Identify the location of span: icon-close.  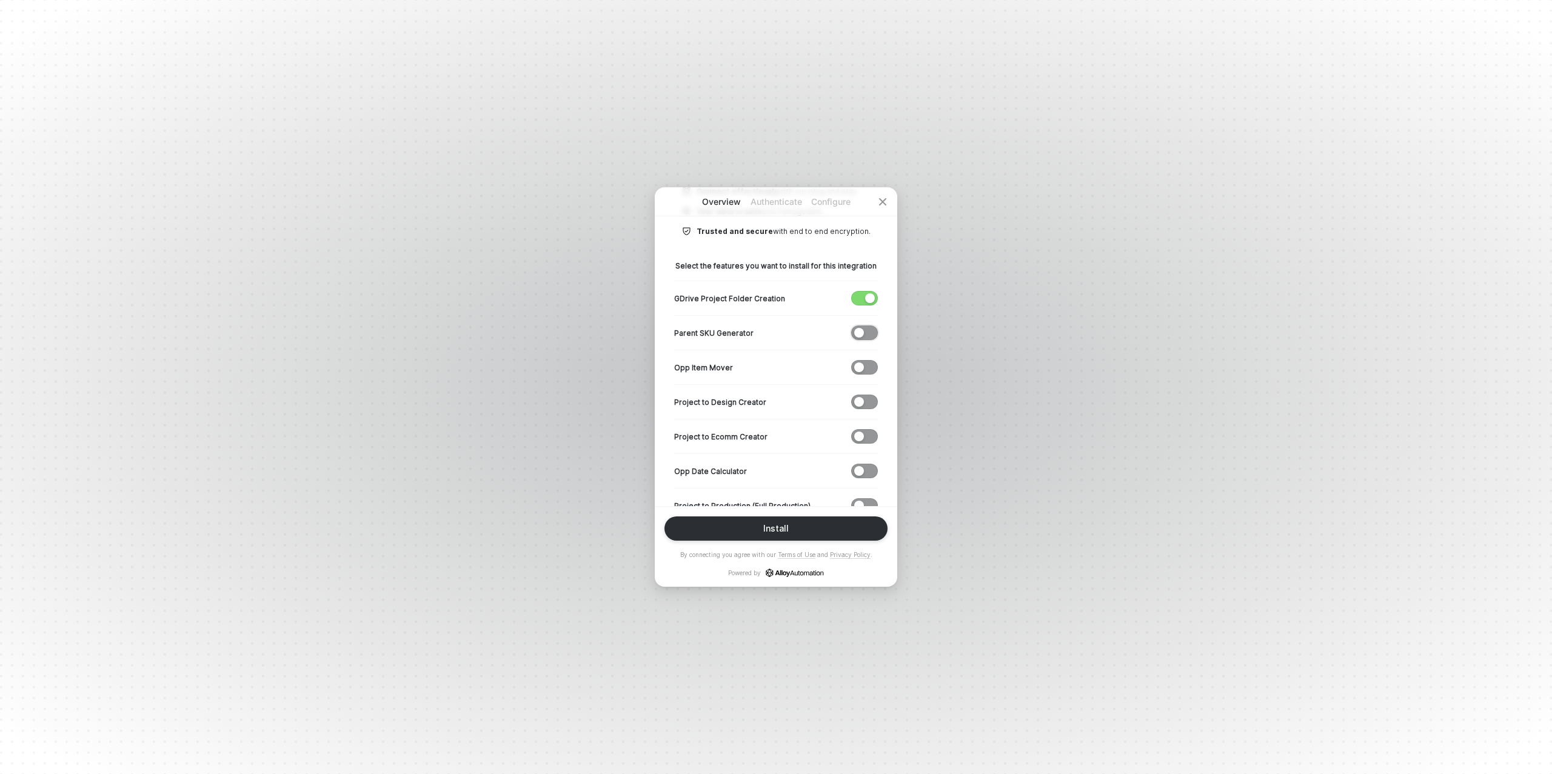
(883, 202).